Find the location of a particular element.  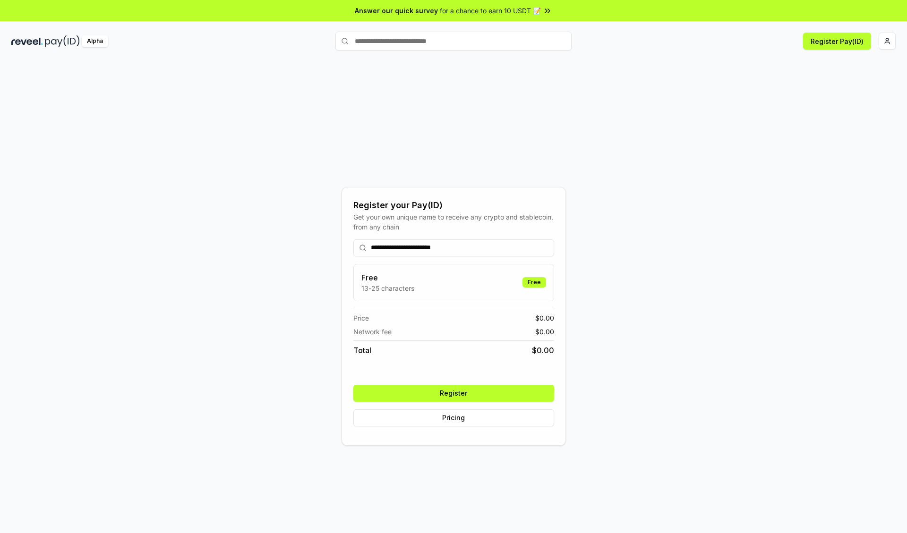

div: Get your own unique name to receive any crypto and stablecoin, from any chain is located at coordinates (453, 222).